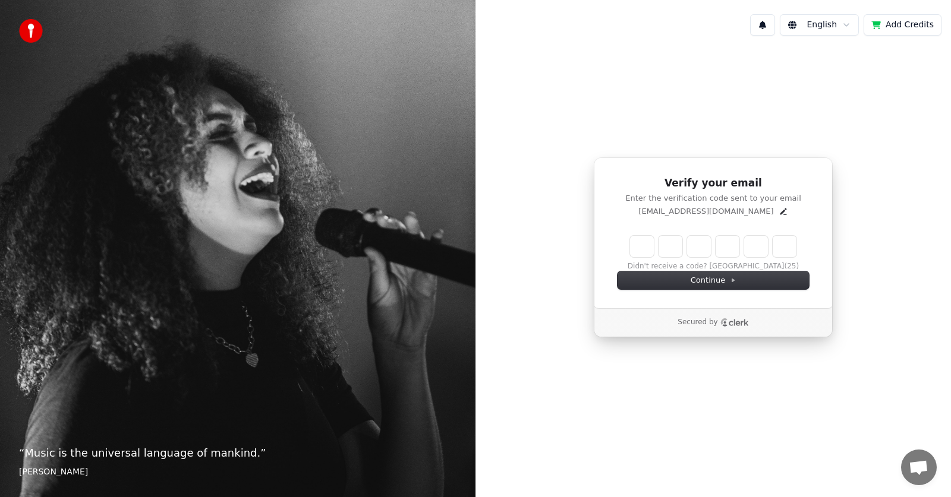  What do you see at coordinates (238, 453) in the screenshot?
I see `p: “ Music is the universal language of mankind. ”` at bounding box center [238, 453].